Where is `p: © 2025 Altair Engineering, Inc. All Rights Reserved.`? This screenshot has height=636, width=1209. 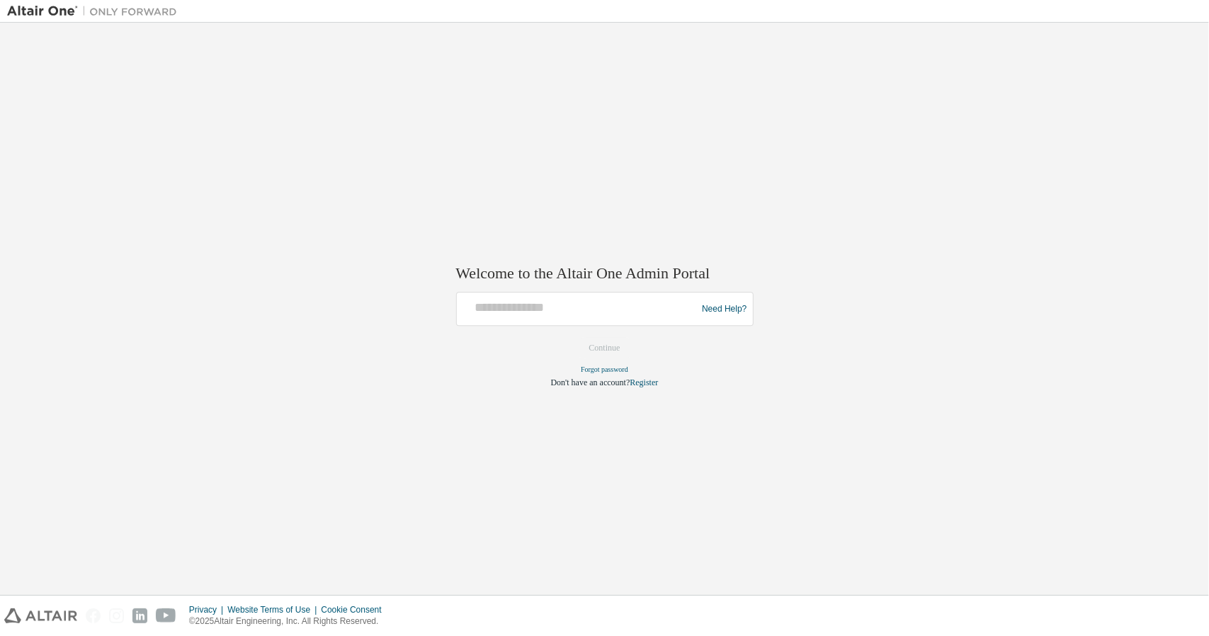 p: © 2025 Altair Engineering, Inc. All Rights Reserved. is located at coordinates (290, 621).